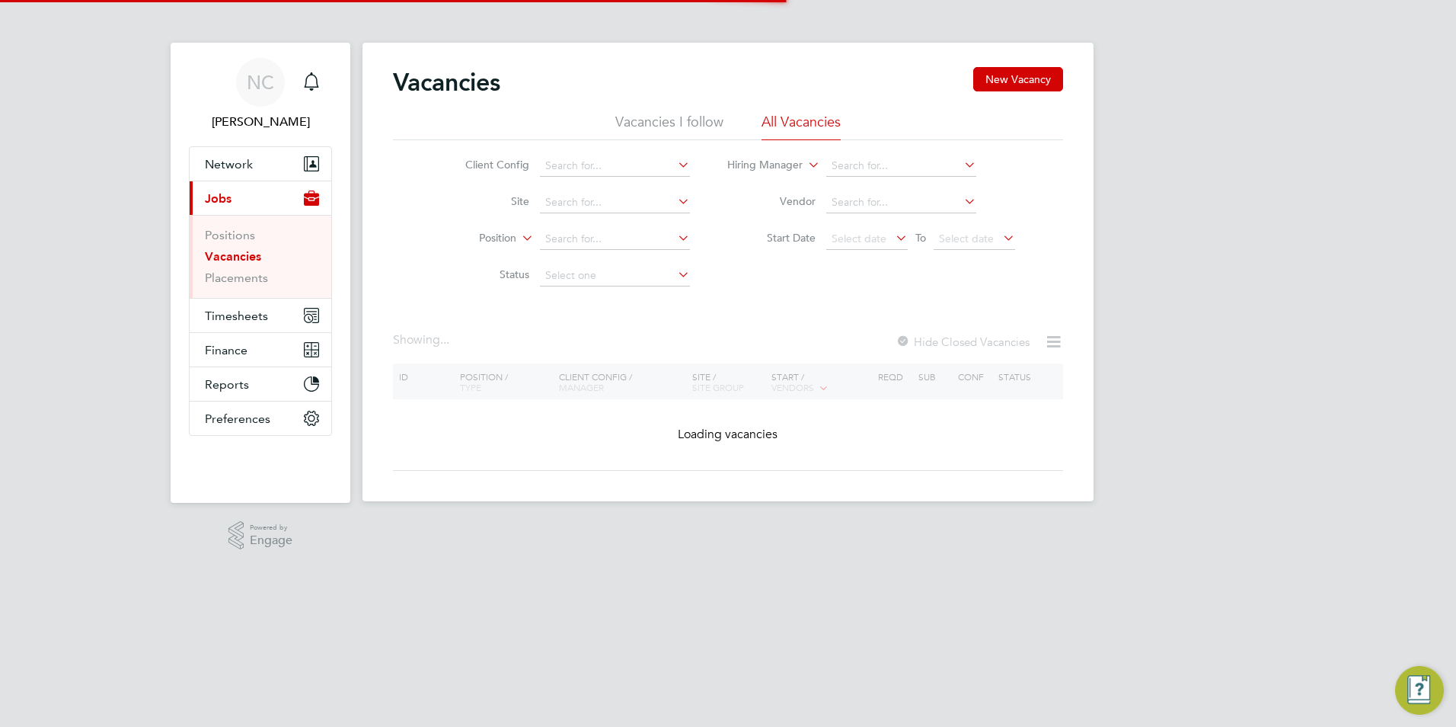 Image resolution: width=1456 pixels, height=727 pixels. What do you see at coordinates (271, 540) in the screenshot?
I see `span: Engage` at bounding box center [271, 540].